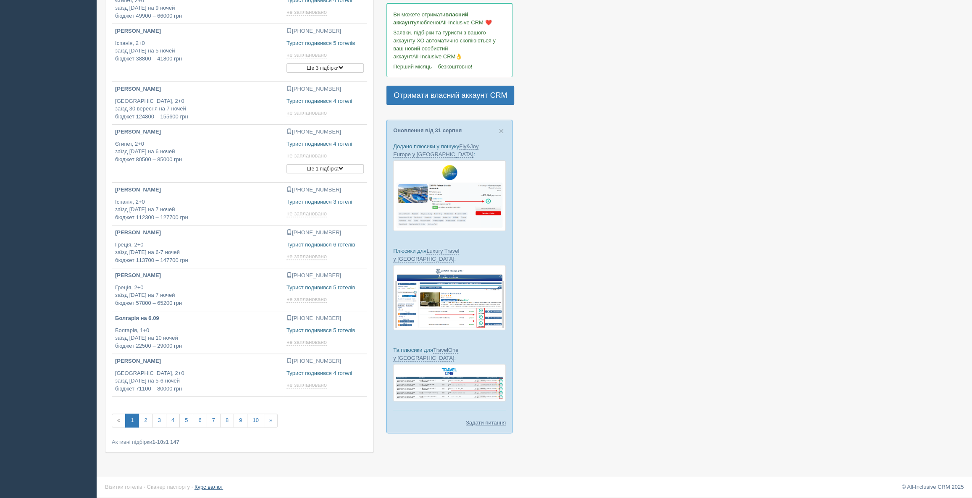 This screenshot has height=498, width=972. I want to click on a: Курс валют, so click(209, 487).